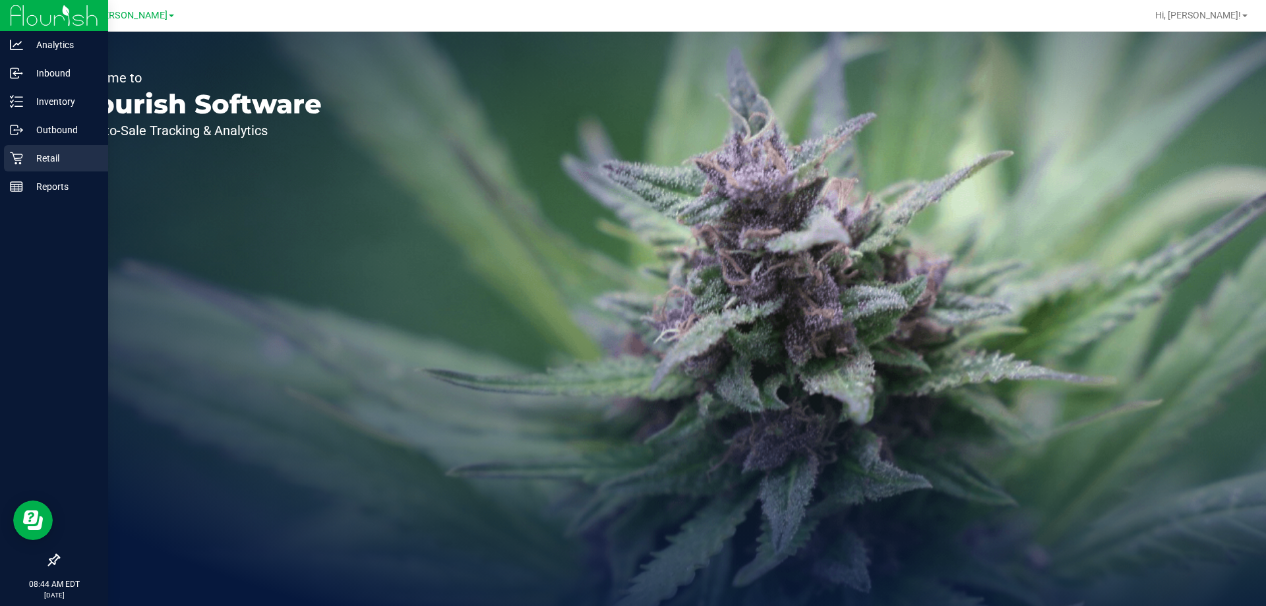 The height and width of the screenshot is (606, 1266). I want to click on inline-svg: Analytics, so click(16, 45).